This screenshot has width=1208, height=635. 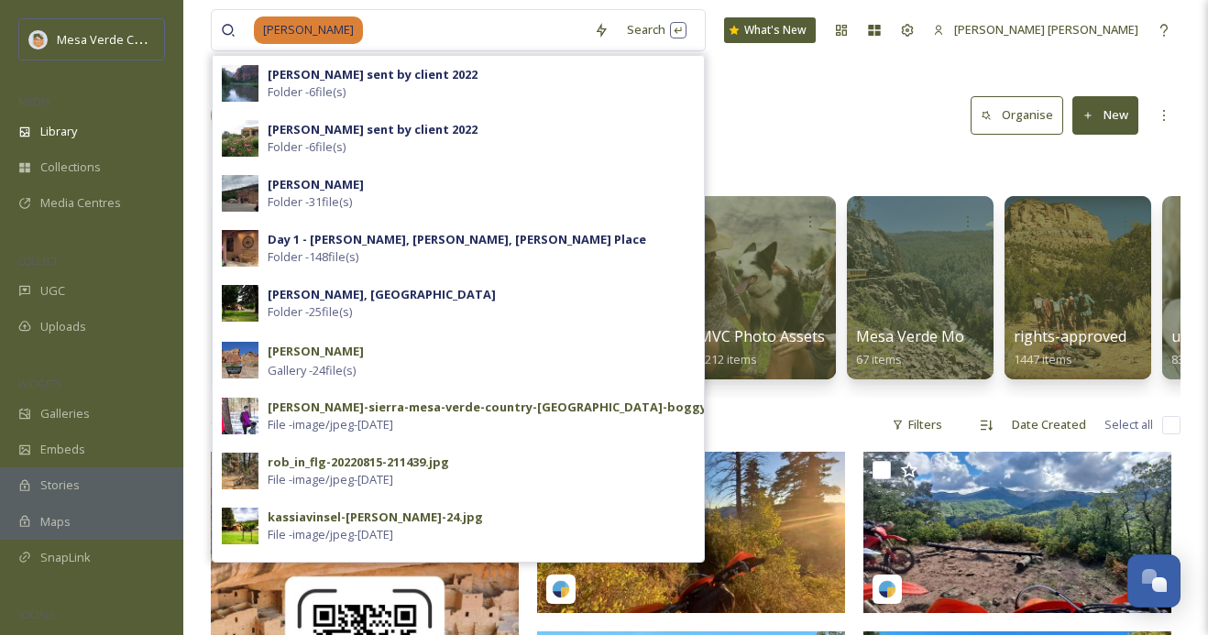 What do you see at coordinates (60, 485) in the screenshot?
I see `span: Stories` at bounding box center [60, 485].